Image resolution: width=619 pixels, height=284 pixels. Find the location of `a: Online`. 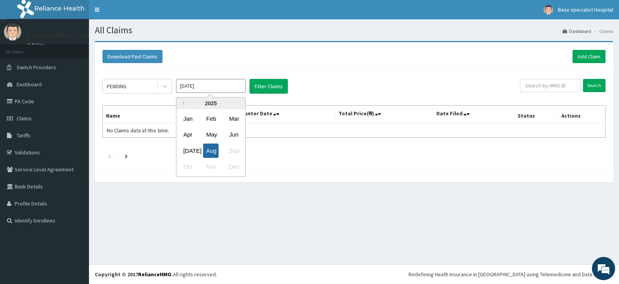

a: Online is located at coordinates (36, 45).